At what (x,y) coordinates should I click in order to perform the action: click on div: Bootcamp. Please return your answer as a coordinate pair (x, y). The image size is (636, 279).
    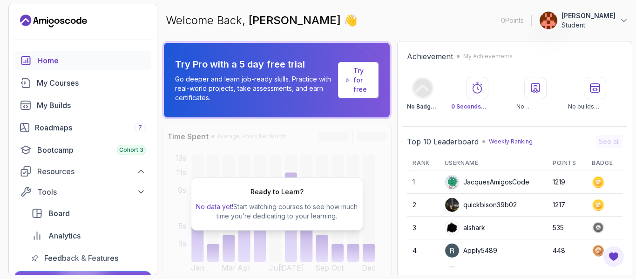
    Looking at the image, I should click on (91, 150).